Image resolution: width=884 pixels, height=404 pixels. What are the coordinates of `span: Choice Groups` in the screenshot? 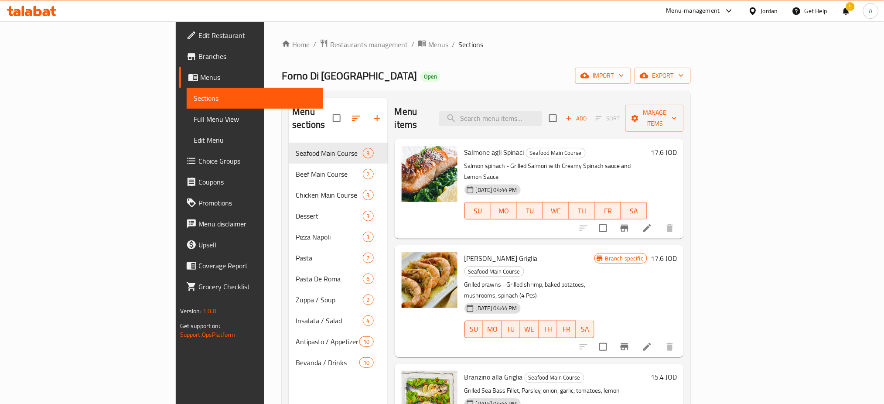 It's located at (257, 161).